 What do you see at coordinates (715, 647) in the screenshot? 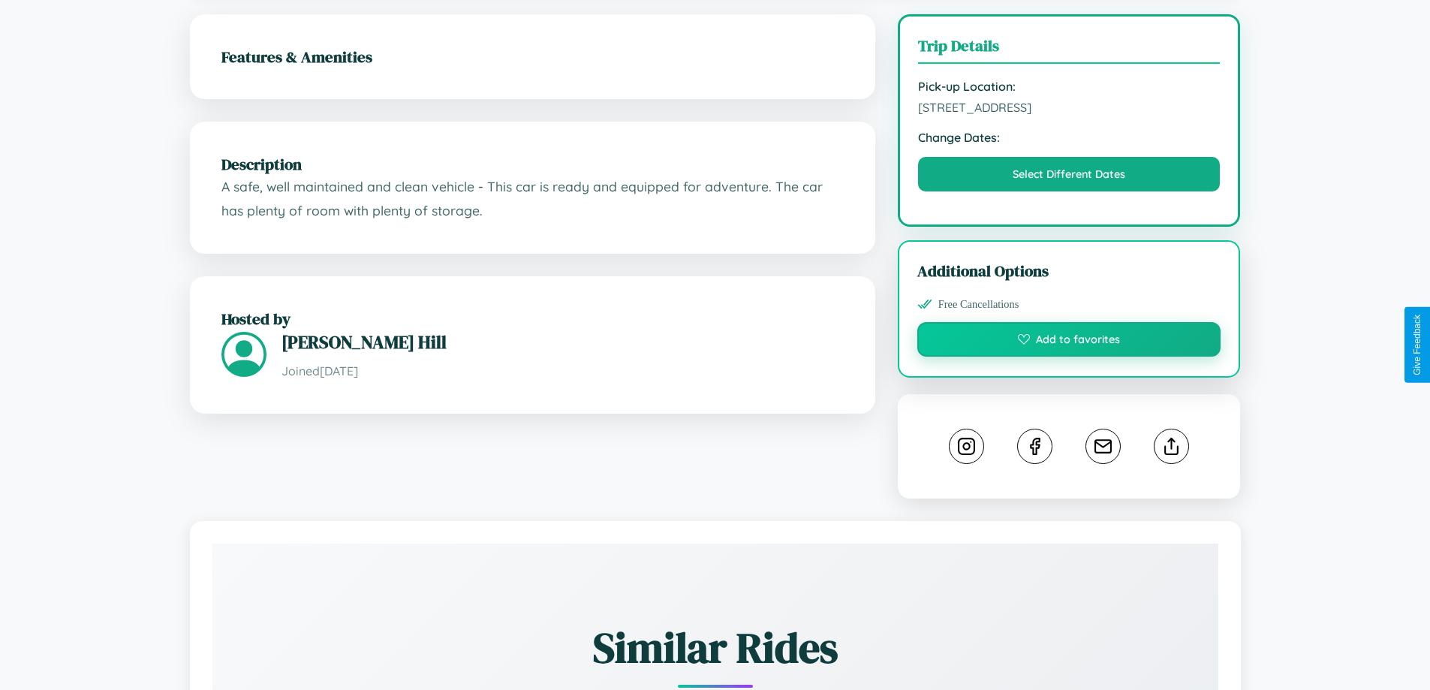
I see `h2: Similar Rides` at bounding box center [715, 647].